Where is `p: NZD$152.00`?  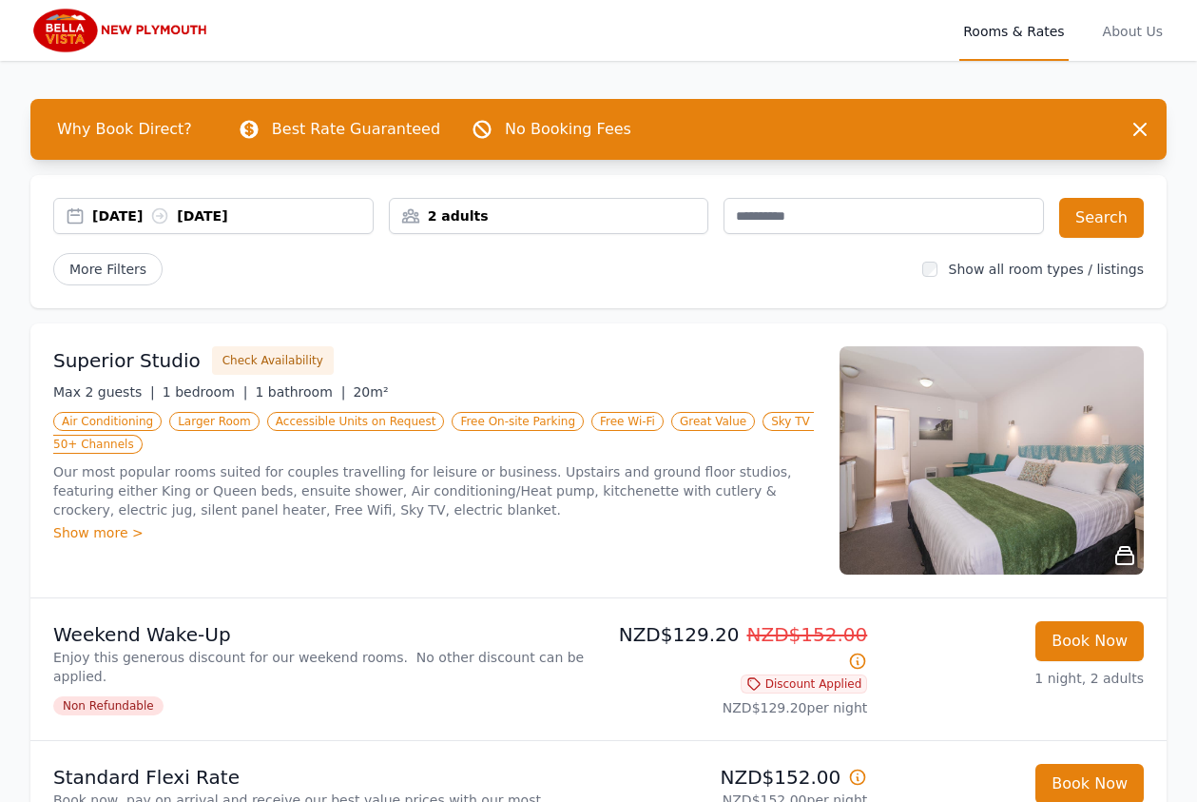
p: NZD$152.00 is located at coordinates (737, 777).